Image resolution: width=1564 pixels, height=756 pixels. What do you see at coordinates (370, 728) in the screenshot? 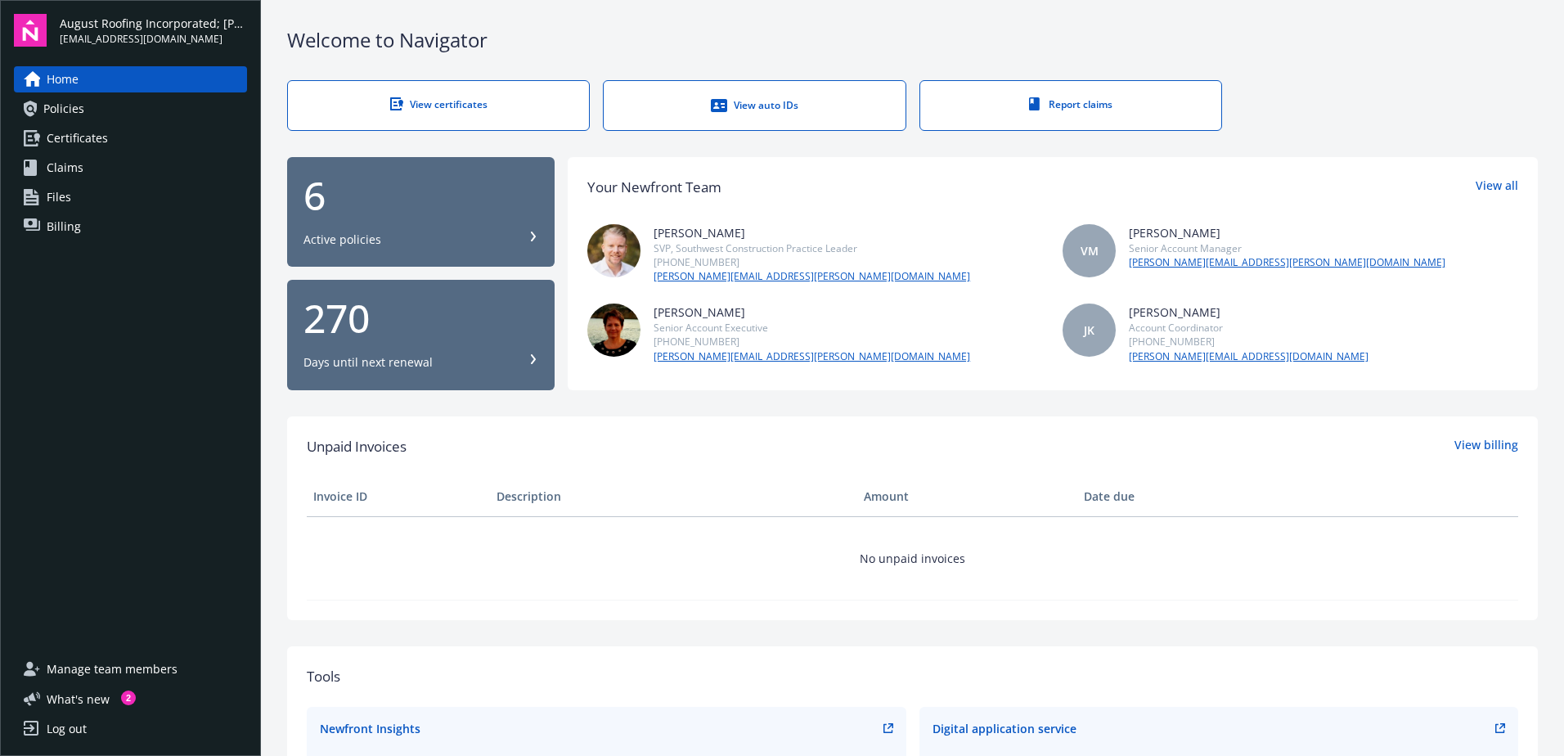
I see `div: Newfront Insights` at bounding box center [370, 728].